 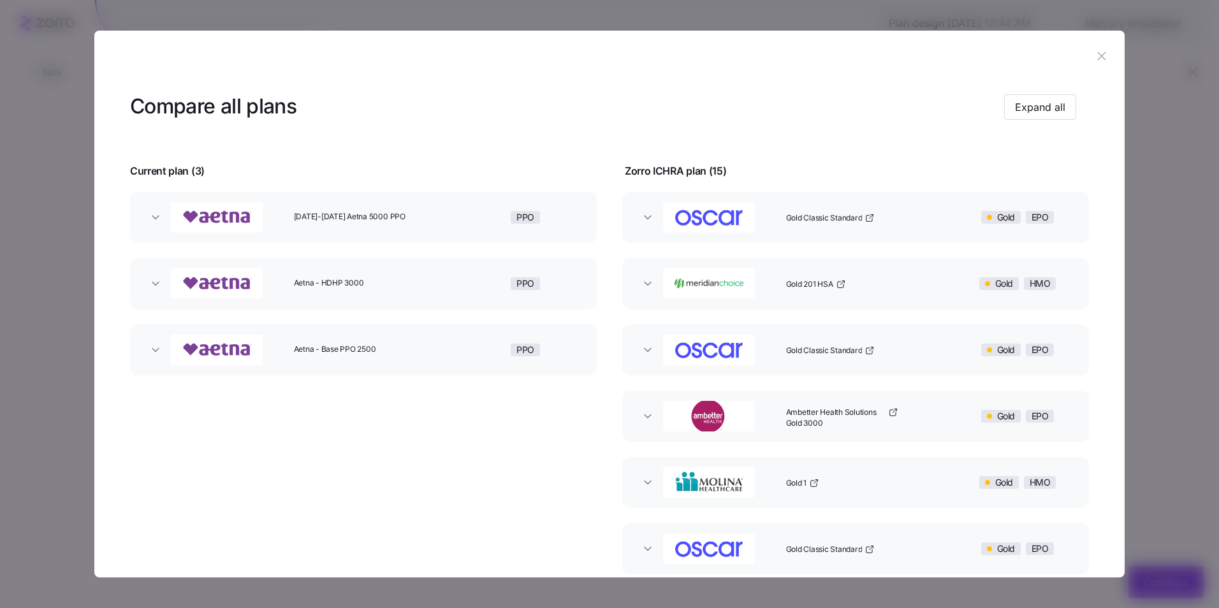 What do you see at coordinates (842, 418) in the screenshot?
I see `a: Ambetter Health Solutions Gold 3000` at bounding box center [842, 418].